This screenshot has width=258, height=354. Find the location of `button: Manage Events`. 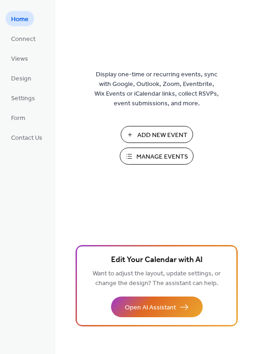

button: Manage Events is located at coordinates (156, 156).